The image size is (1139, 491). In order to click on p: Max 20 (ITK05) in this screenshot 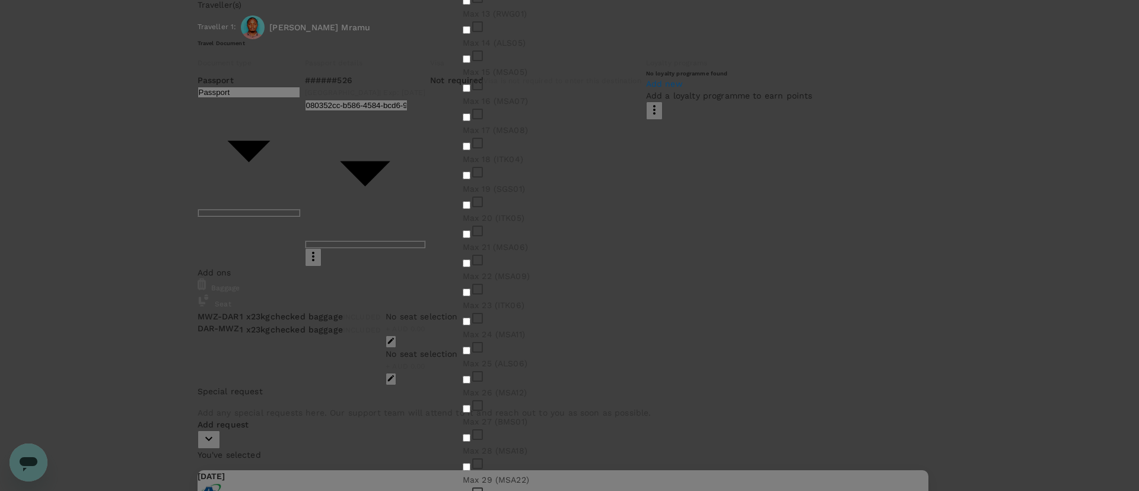, I will do `click(569, 218)`.